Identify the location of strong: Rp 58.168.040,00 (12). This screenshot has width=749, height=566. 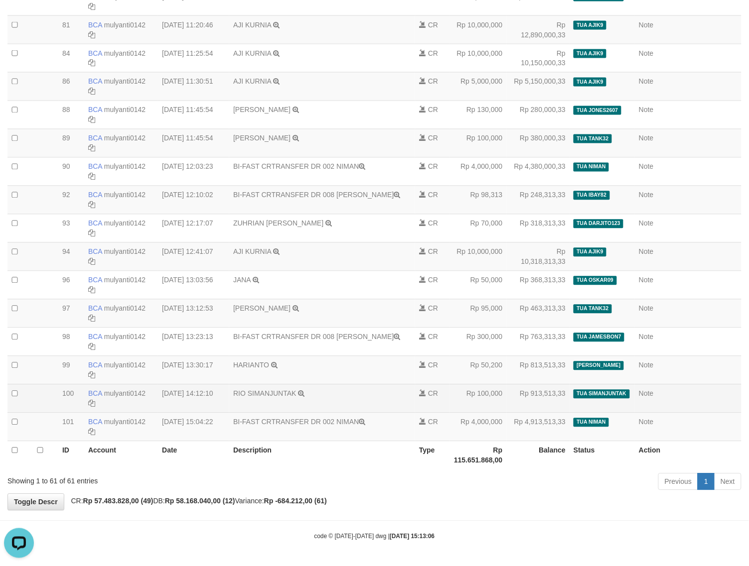
(200, 502).